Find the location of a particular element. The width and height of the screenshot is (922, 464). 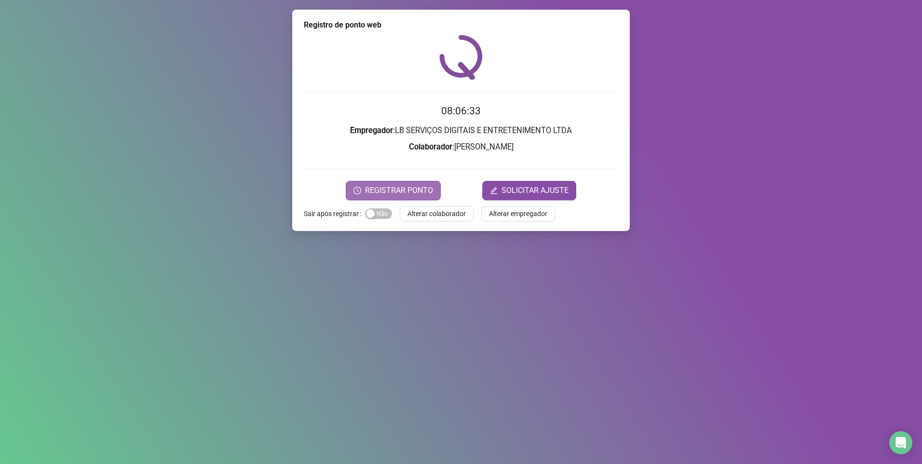

button: editSOLICITAR AJUSTE is located at coordinates (529, 190).